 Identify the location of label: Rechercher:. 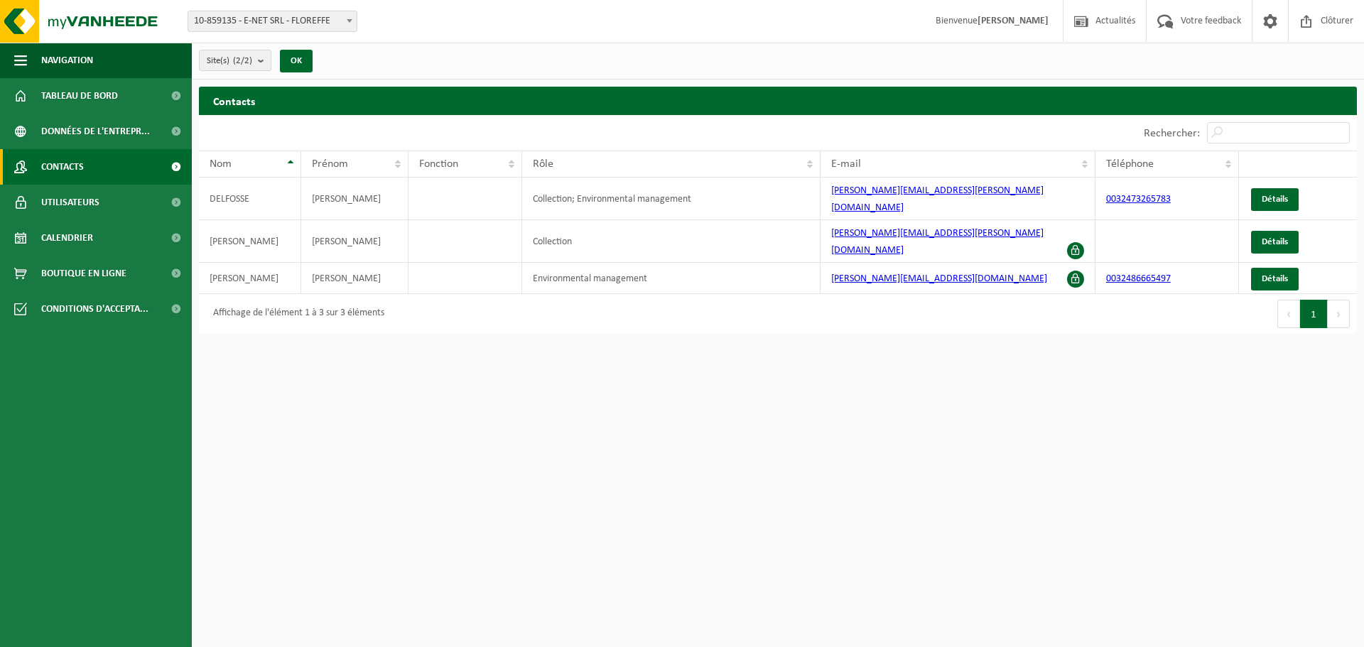
(1172, 134).